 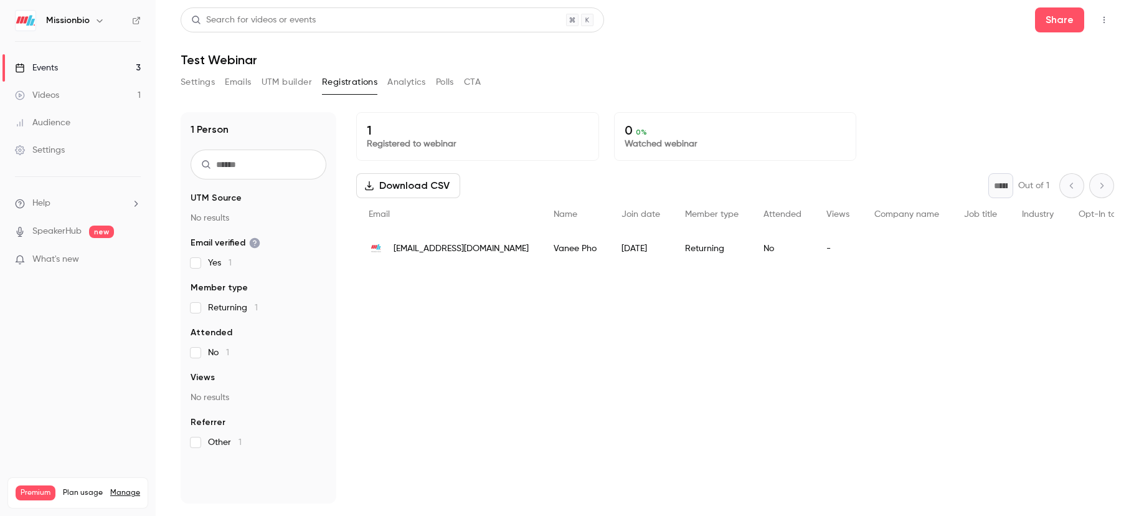 What do you see at coordinates (197, 82) in the screenshot?
I see `button: Settings` at bounding box center [197, 82].